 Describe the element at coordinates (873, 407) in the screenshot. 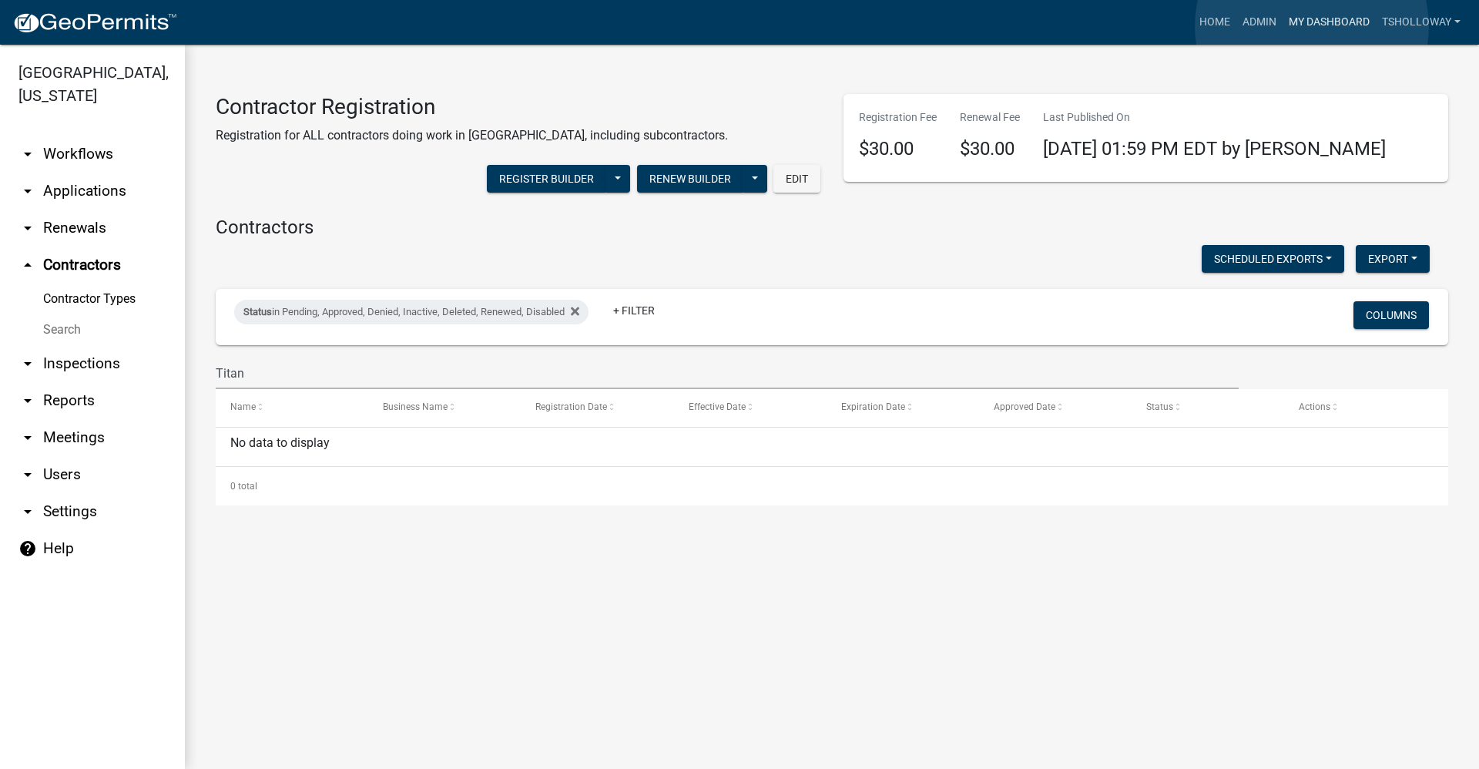

I see `span: Expiration Date` at that location.